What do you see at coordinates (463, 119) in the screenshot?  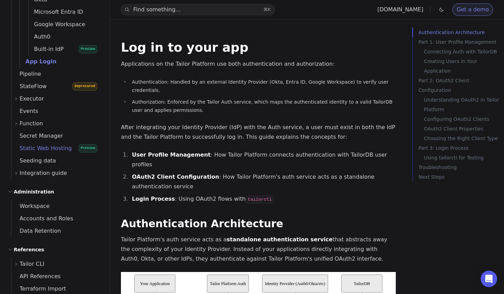 I see `p: Configuring OAuth2 Clients` at bounding box center [463, 119].